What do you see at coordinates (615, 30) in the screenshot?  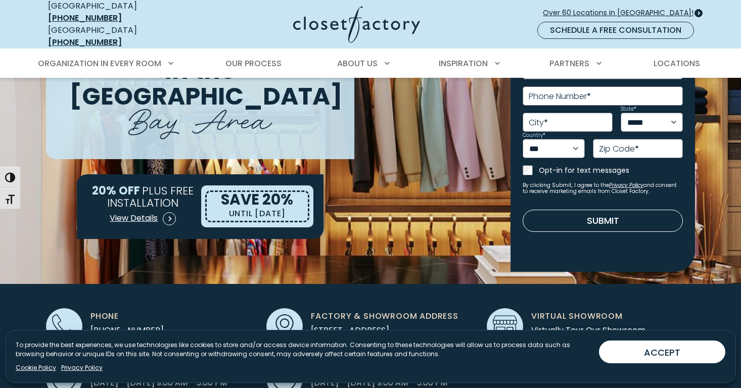 I see `a: Schedule a Free Consultation` at bounding box center [615, 30].